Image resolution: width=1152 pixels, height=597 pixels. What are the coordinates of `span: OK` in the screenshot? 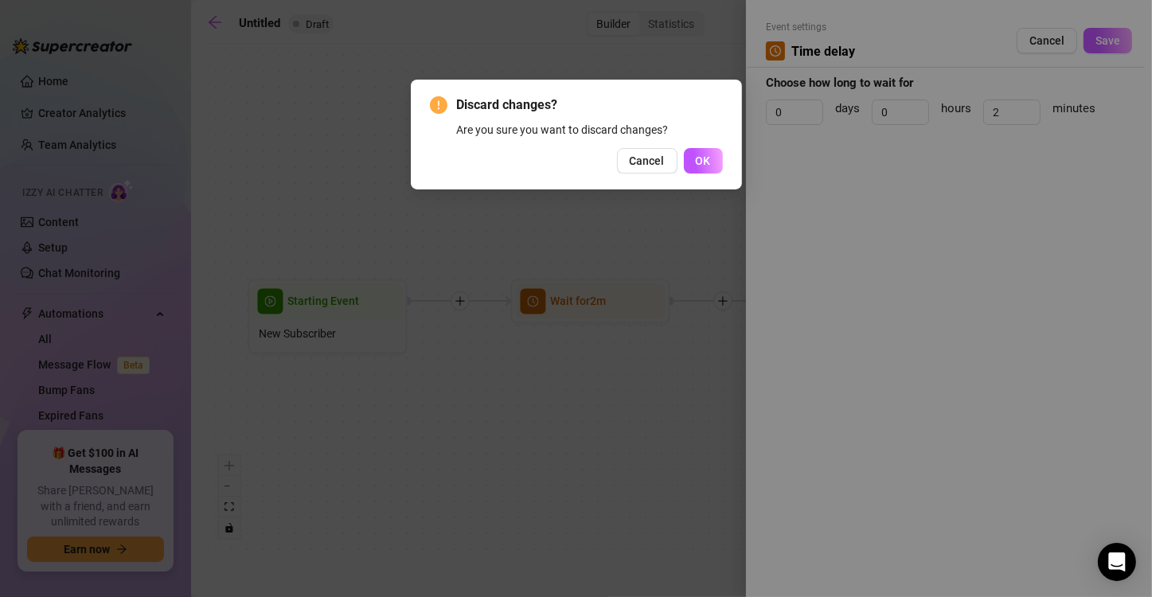 It's located at (703, 161).